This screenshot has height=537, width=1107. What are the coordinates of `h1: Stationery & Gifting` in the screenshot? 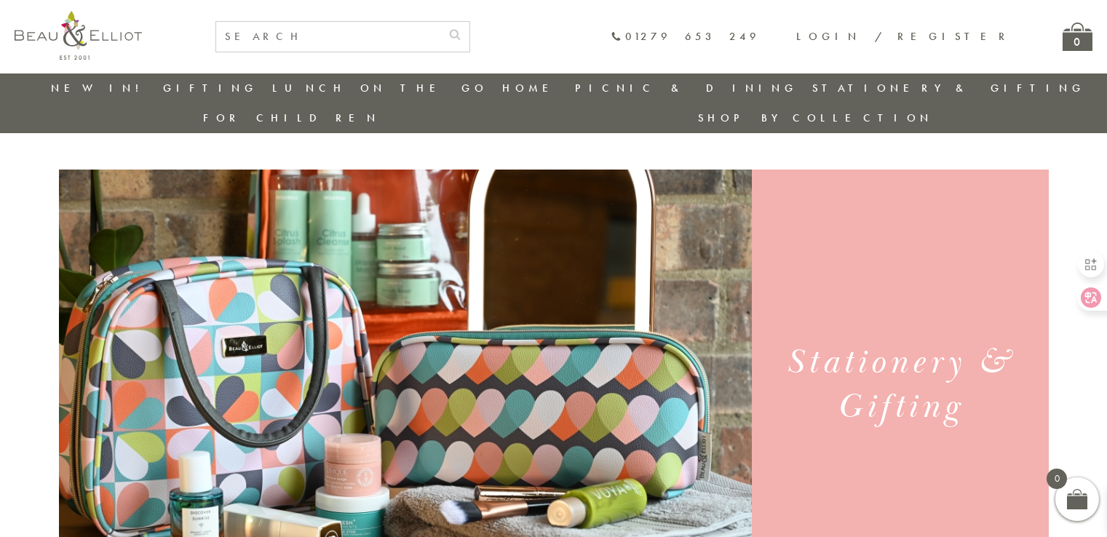 It's located at (899, 385).